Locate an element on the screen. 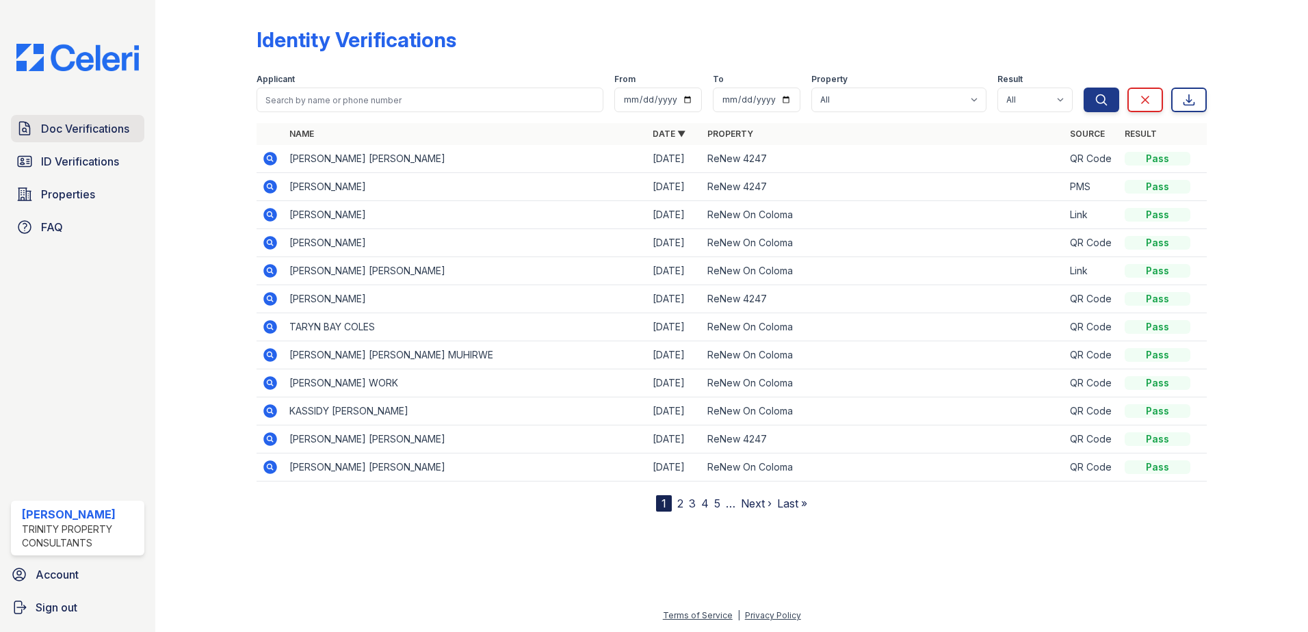 This screenshot has height=632, width=1308. a: 3 is located at coordinates (692, 503).